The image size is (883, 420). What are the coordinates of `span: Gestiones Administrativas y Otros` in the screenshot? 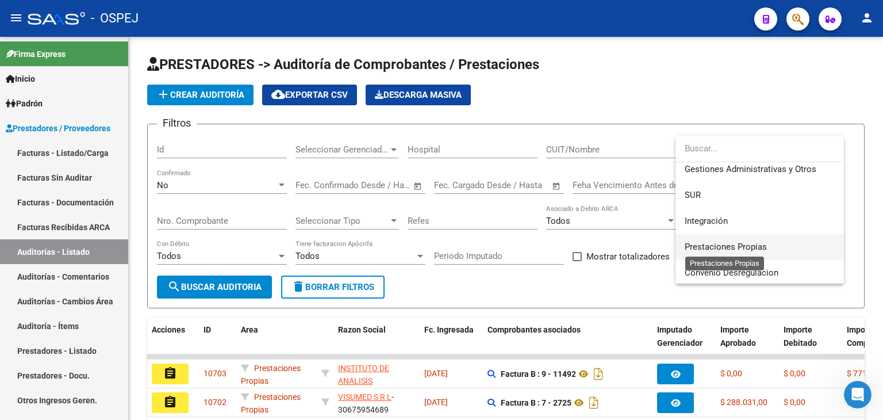 It's located at (750, 169).